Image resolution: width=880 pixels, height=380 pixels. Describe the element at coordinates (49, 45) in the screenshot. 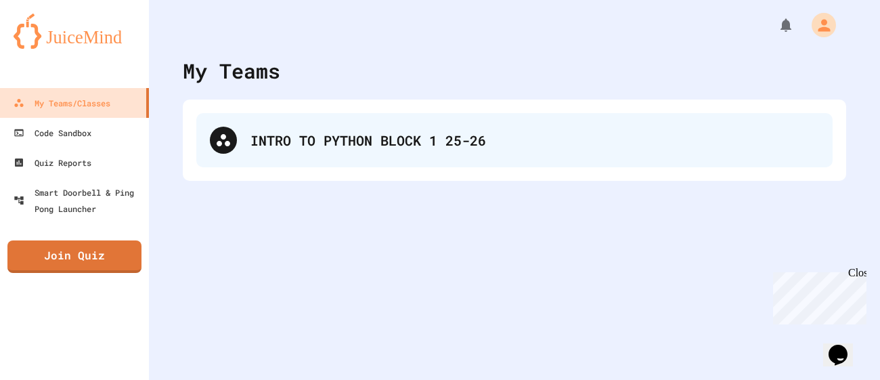

I see `div: Chat with us now!Close` at that location.